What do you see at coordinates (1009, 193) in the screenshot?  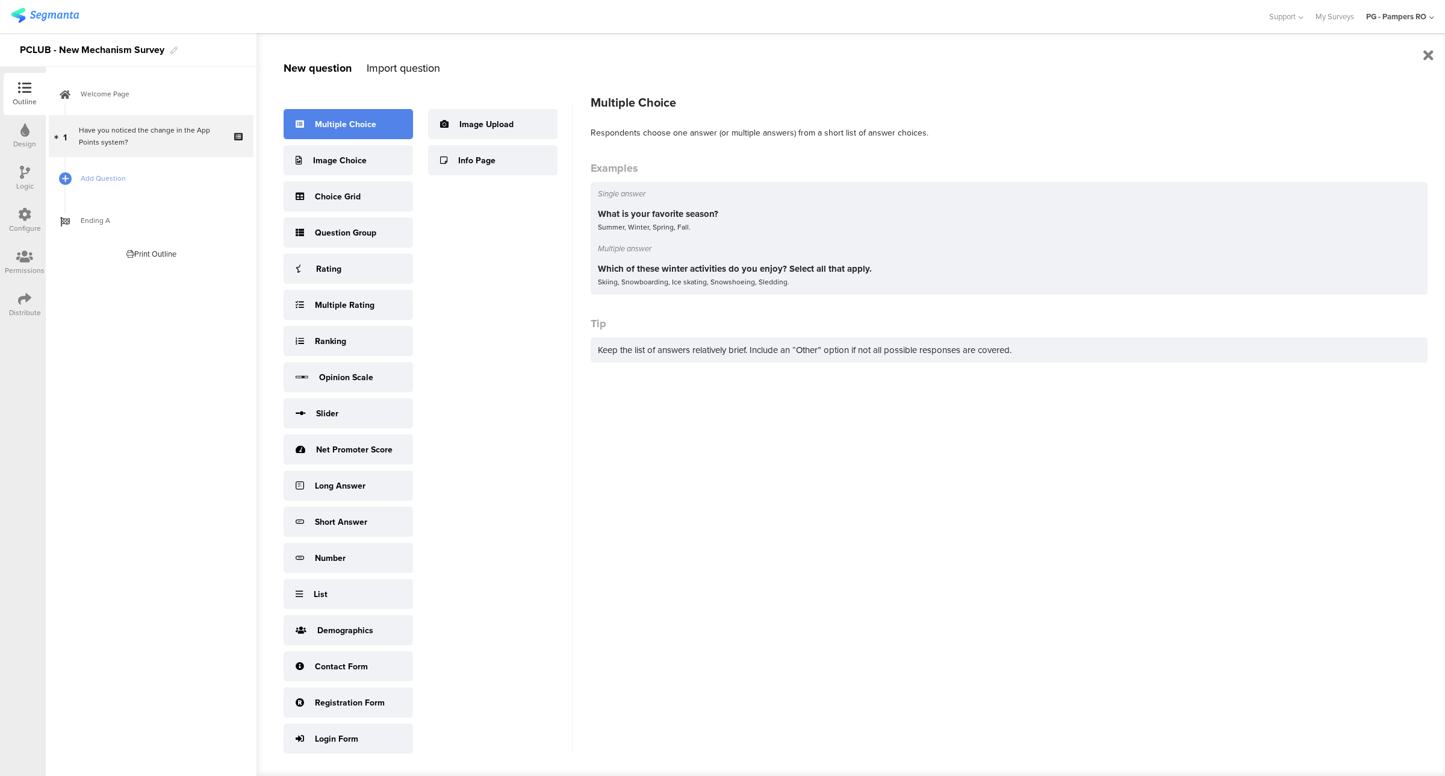 I see `div: Single answer` at bounding box center [1009, 193].